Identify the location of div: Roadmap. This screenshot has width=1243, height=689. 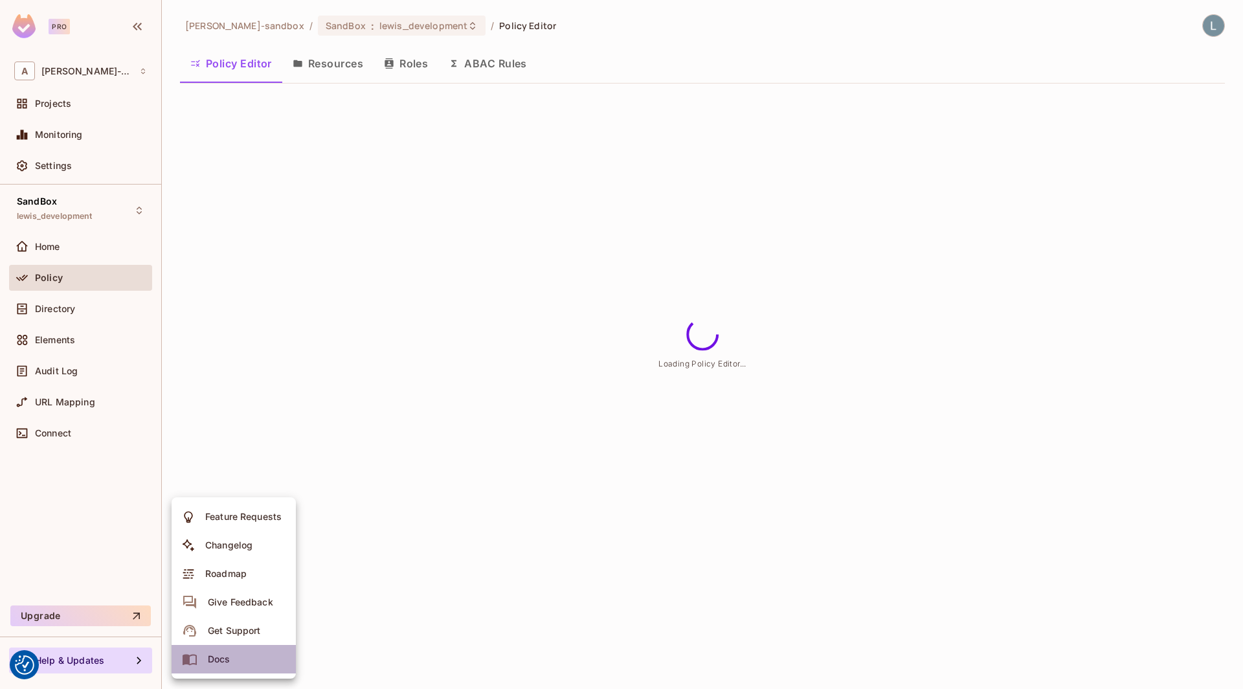
(226, 574).